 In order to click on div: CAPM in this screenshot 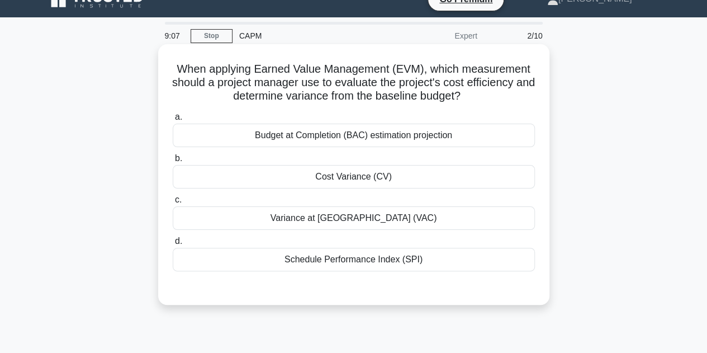, I will do `click(309, 36)`.